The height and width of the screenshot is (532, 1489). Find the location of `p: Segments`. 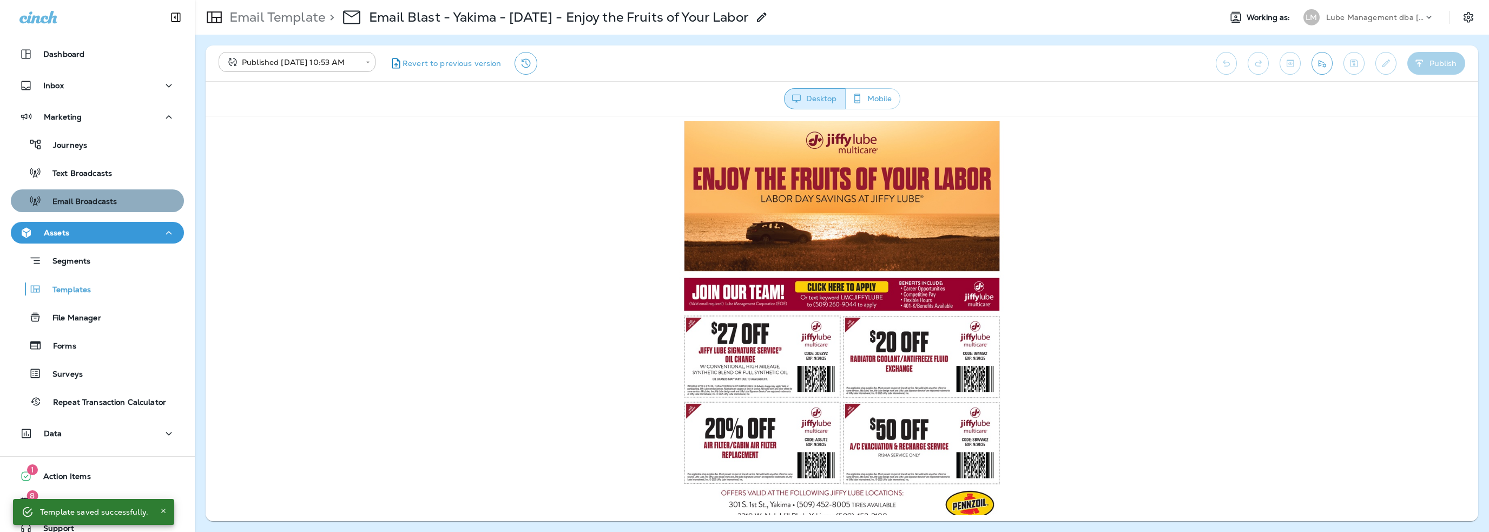

p: Segments is located at coordinates (66, 262).